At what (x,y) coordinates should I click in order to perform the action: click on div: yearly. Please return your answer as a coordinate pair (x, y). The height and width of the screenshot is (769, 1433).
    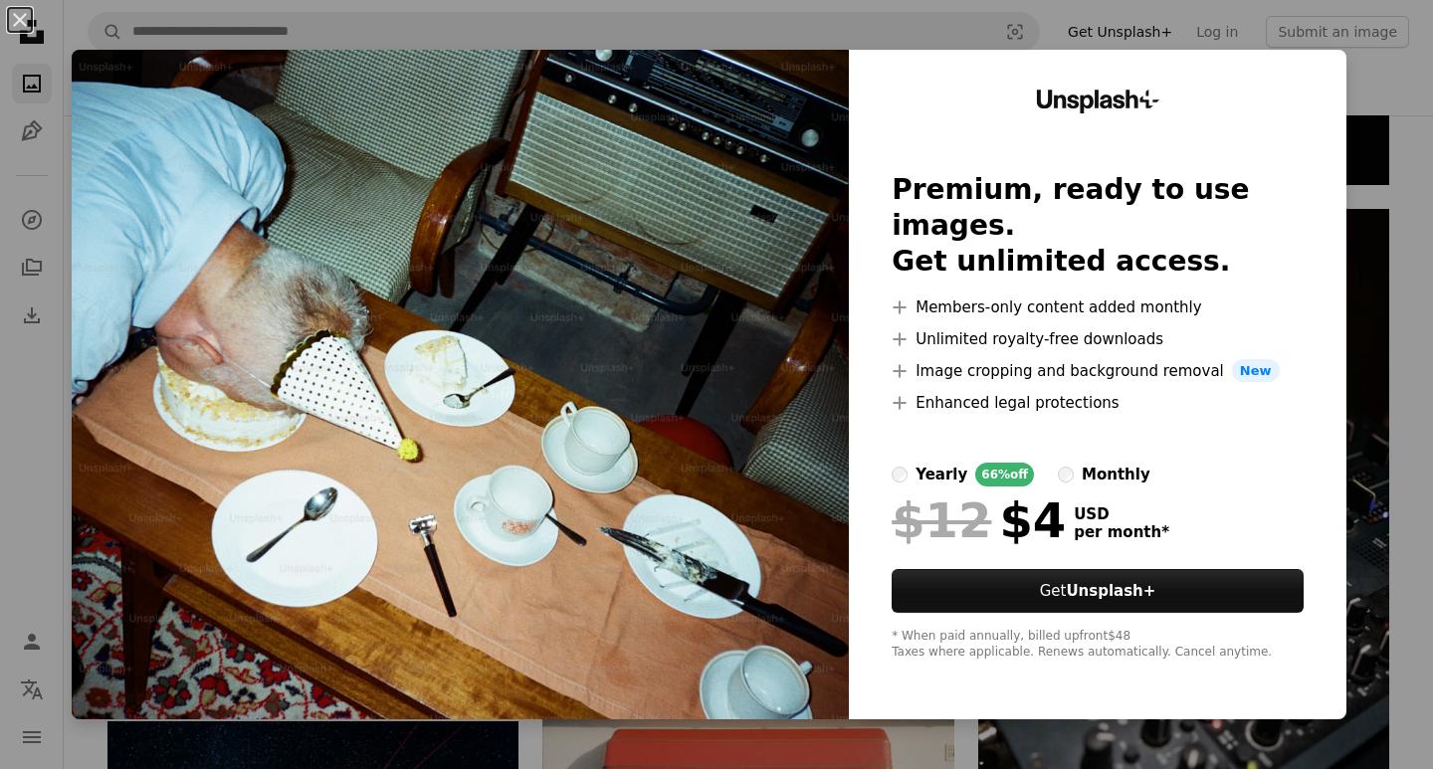
    Looking at the image, I should click on (942, 475).